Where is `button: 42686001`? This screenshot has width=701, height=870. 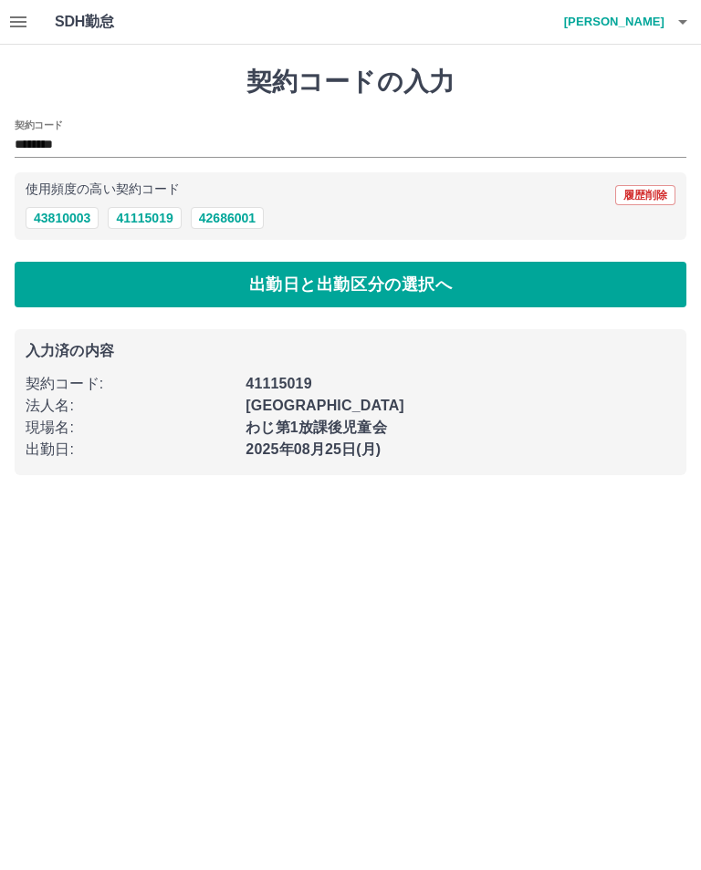
button: 42686001 is located at coordinates (227, 218).